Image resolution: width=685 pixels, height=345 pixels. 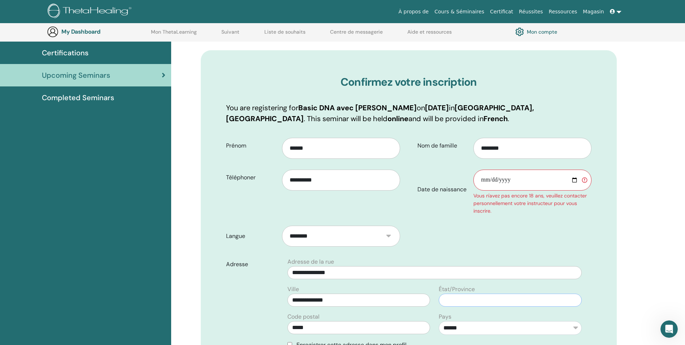 I want to click on label: Téléphoner, so click(x=251, y=177).